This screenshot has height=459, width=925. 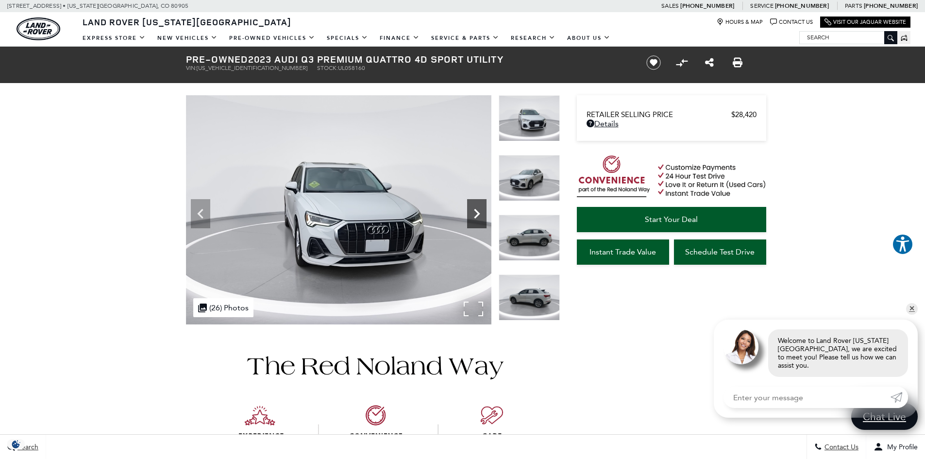 I want to click on input: Enter your message, so click(x=807, y=397).